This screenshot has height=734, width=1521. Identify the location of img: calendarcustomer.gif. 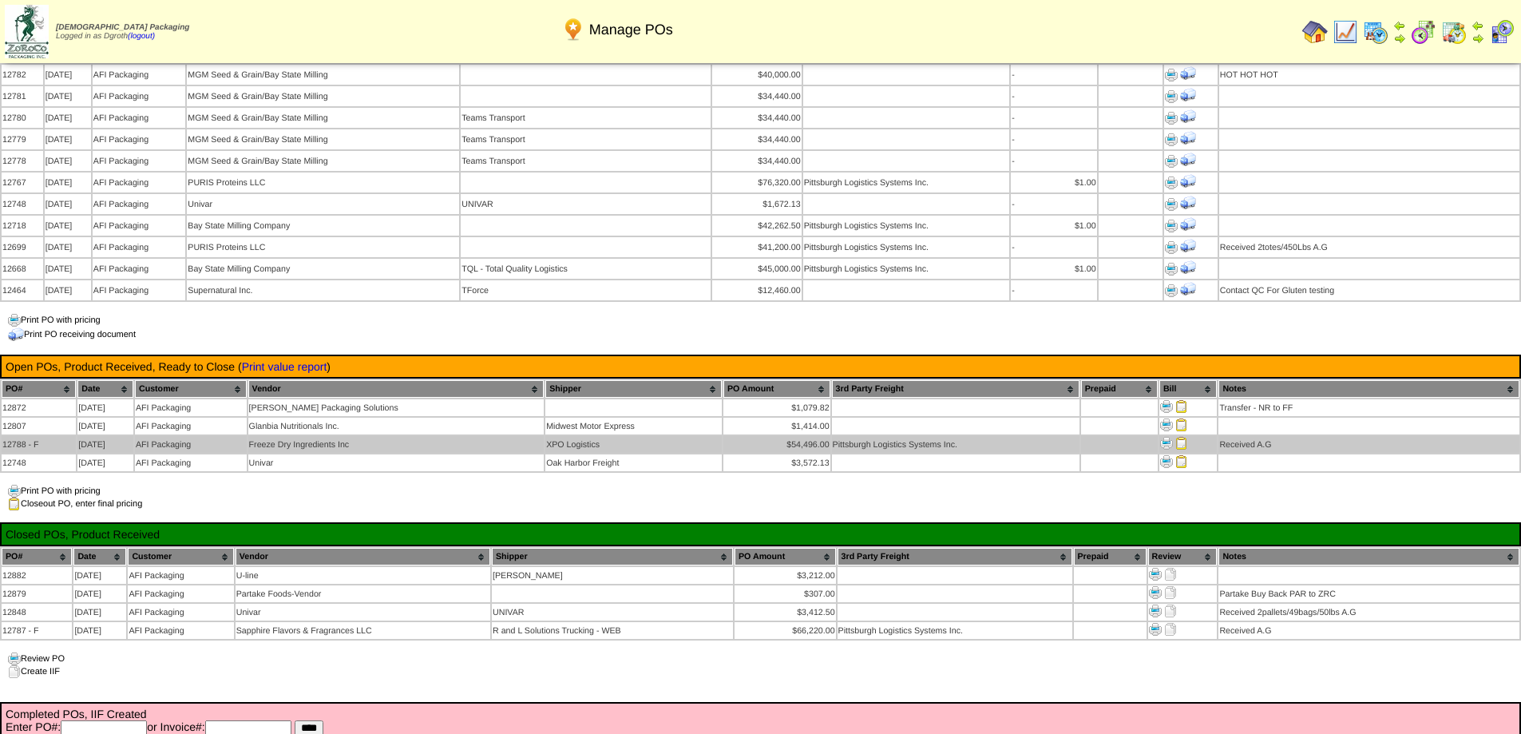
(1502, 32).